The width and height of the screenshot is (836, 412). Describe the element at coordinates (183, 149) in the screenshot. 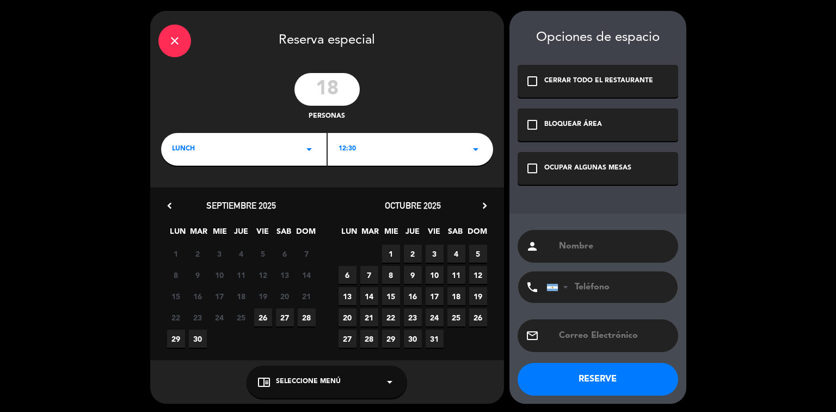

I see `span: LUNCH` at that location.